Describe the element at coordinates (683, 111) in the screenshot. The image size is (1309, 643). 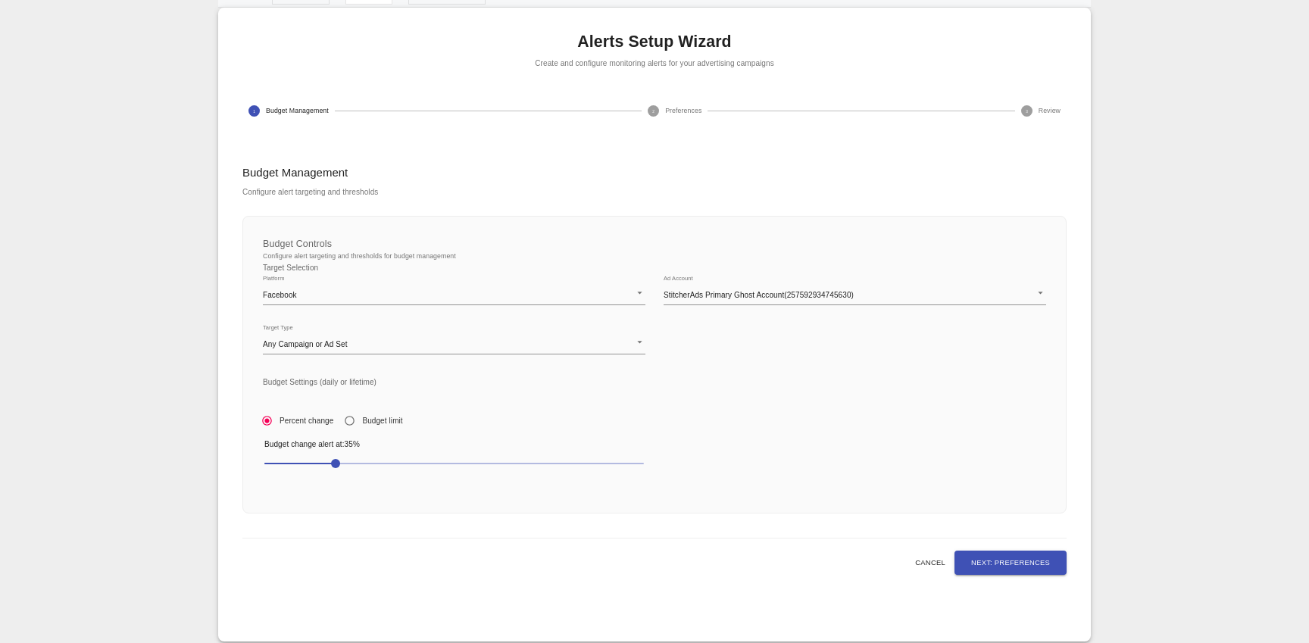
I see `span: Preferences` at that location.